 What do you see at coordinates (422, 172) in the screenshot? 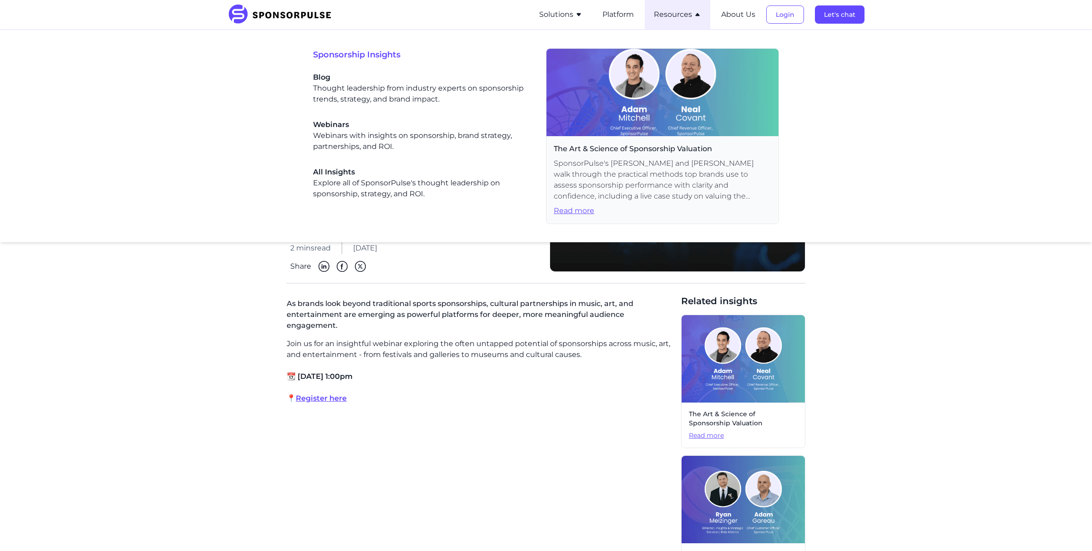
I see `span: All Insights` at bounding box center [422, 172].